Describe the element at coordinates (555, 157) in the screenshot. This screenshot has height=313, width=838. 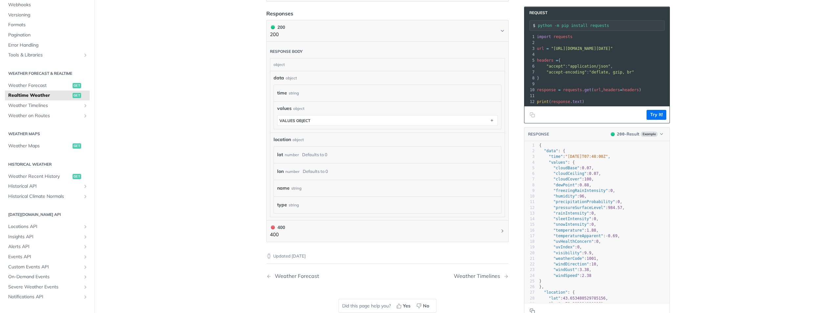
I see `span: "time"` at that location.